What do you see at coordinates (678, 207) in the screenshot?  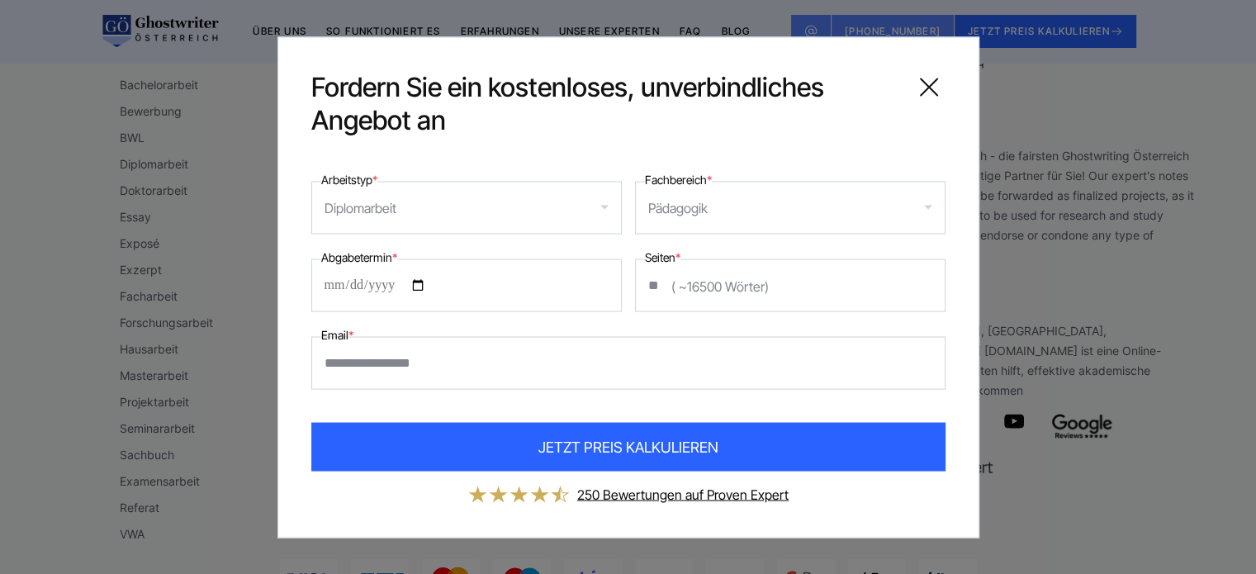 I see `div: Pädagogik` at bounding box center [678, 207].